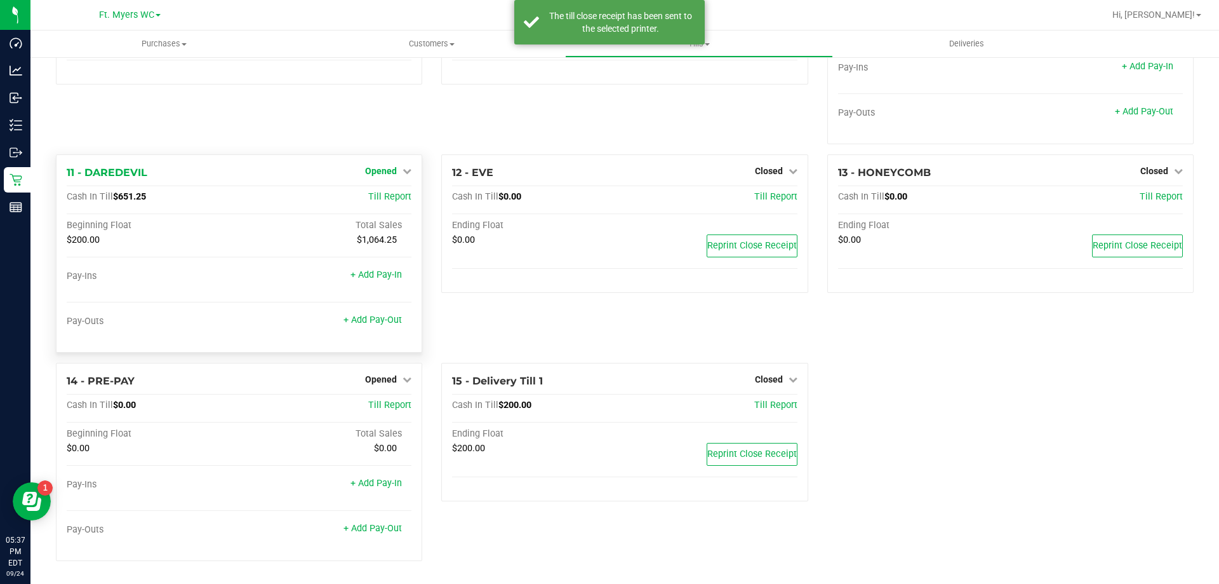  Describe the element at coordinates (497, 380) in the screenshot. I see `span: 15 - Delivery Till 1` at that location.